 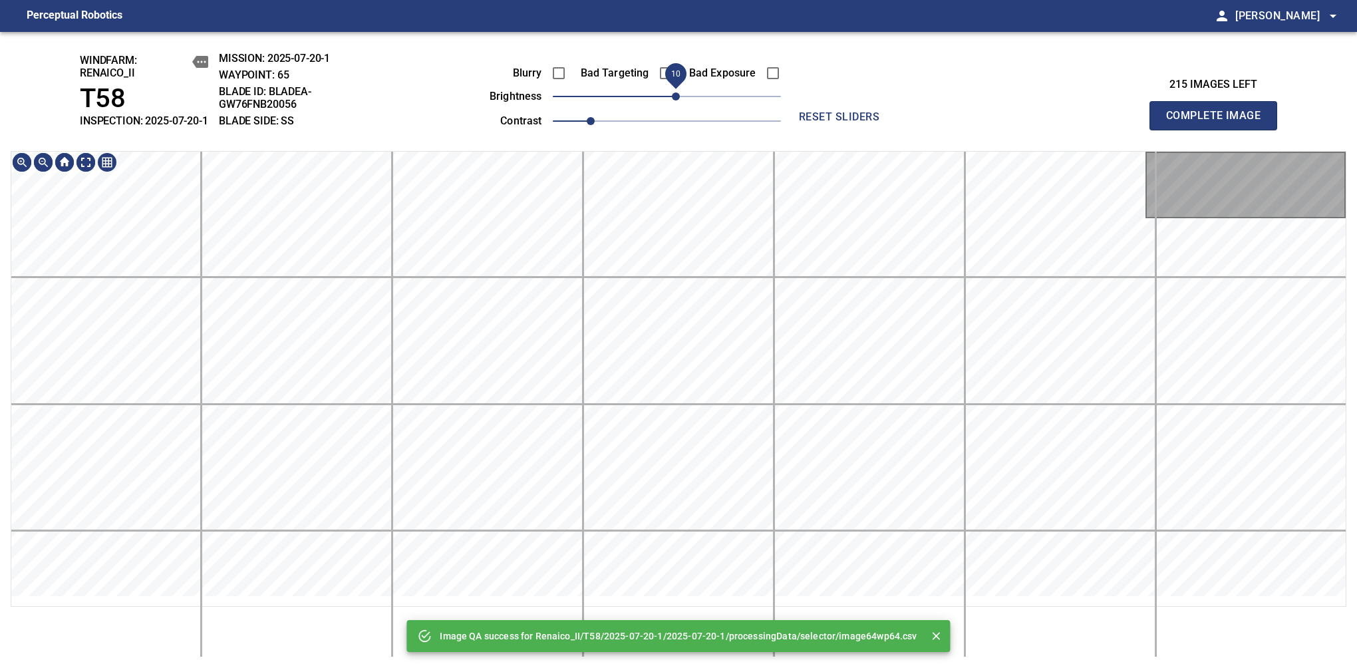 What do you see at coordinates (299, 74) in the screenshot?
I see `h2: WAYPOINT: 65` at bounding box center [299, 74].